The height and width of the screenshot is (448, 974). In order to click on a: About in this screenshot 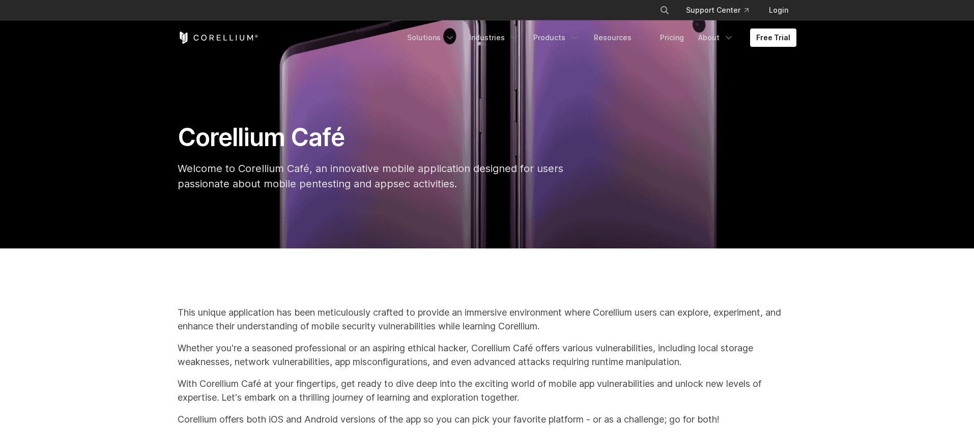, I will do `click(716, 38)`.